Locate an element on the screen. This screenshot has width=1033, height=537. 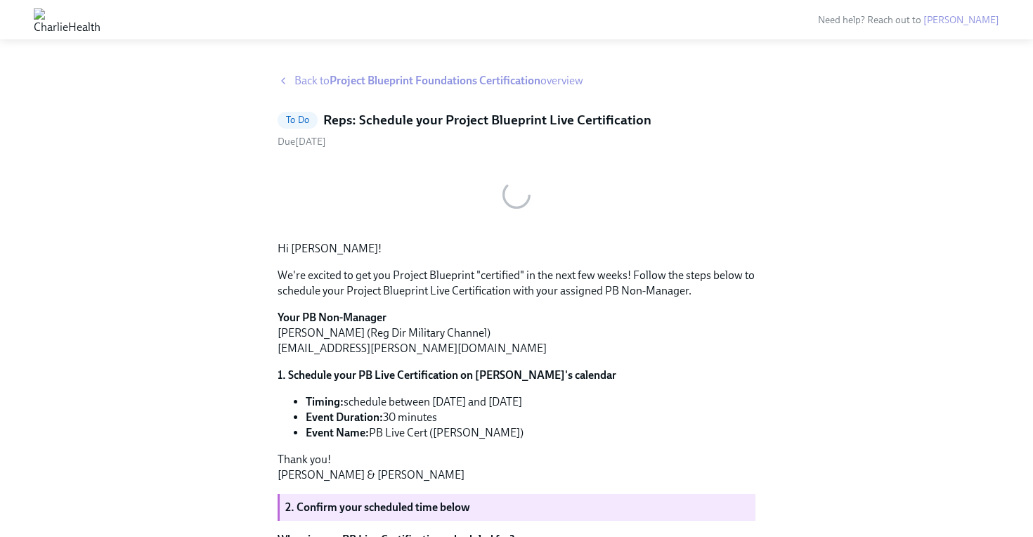
strong: 2. Confirm your scheduled time below is located at coordinates (377, 507).